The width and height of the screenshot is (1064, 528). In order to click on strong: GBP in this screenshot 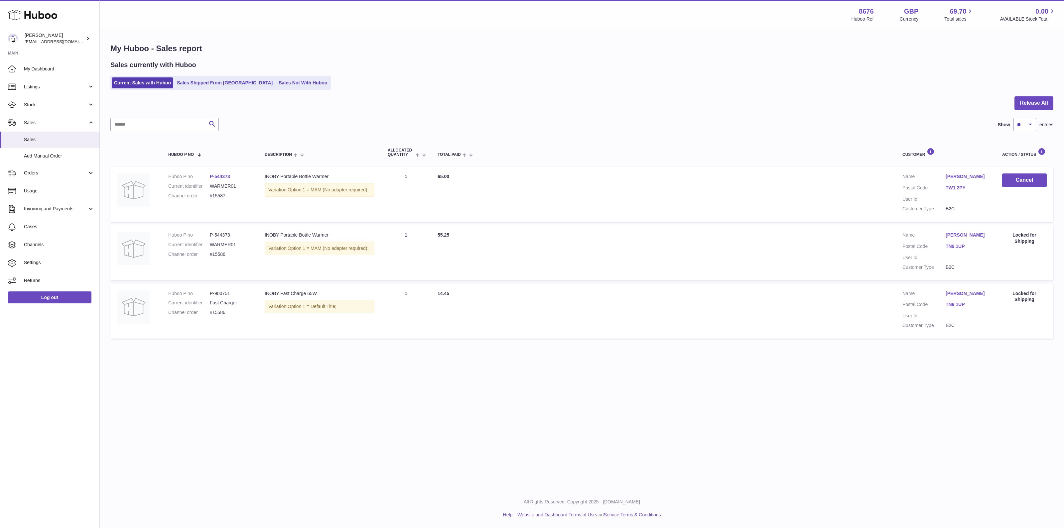, I will do `click(911, 11)`.